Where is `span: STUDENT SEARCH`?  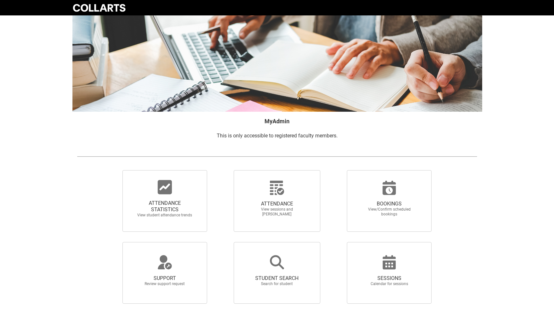 span: STUDENT SEARCH is located at coordinates (277, 278).